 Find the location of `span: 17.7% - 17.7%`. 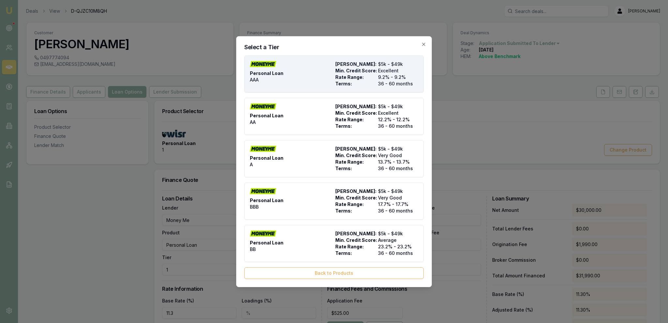

span: 17.7% - 17.7% is located at coordinates (398, 205).